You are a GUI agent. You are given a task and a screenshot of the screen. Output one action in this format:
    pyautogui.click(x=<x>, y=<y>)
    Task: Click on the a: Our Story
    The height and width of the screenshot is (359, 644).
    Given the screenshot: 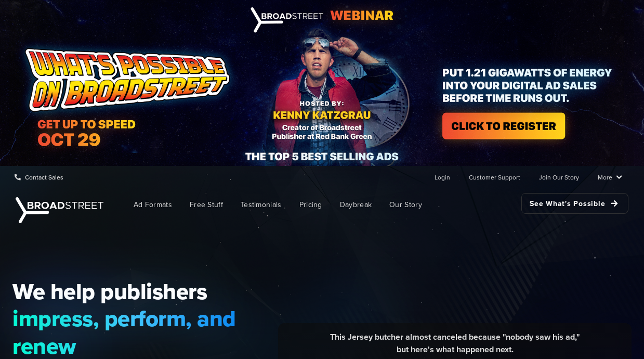 What is the action you would take?
    pyautogui.click(x=406, y=204)
    